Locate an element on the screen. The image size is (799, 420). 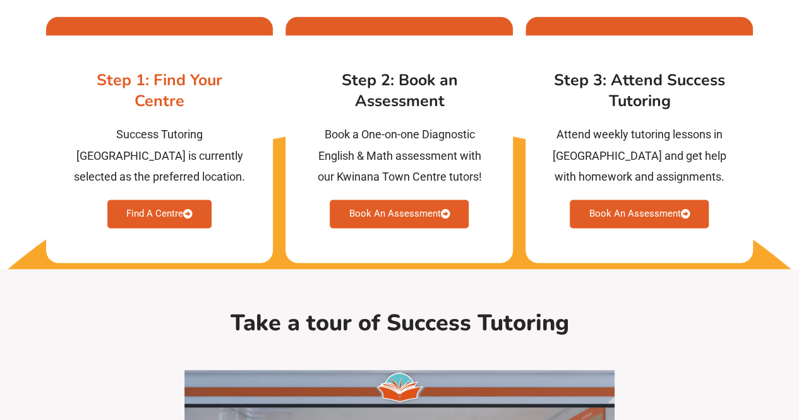
h3: Step 2: Book an Assessment is located at coordinates (399, 90).